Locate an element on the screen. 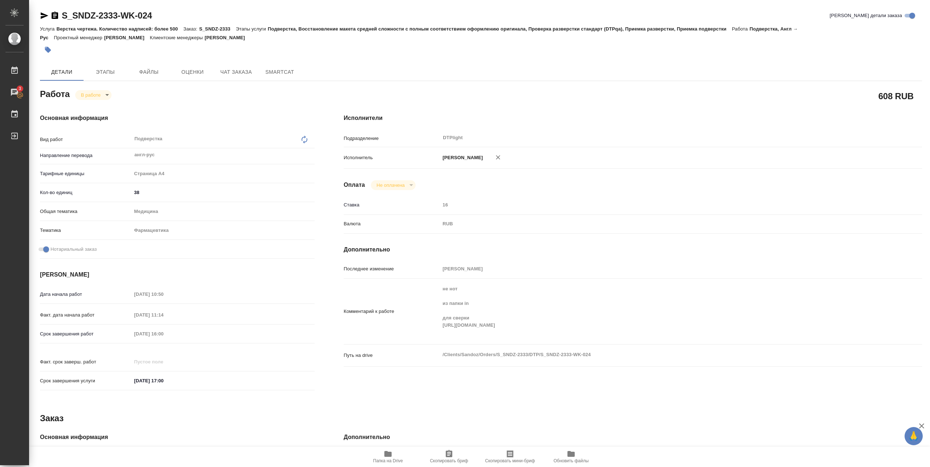  span: Оценки is located at coordinates (192, 72).